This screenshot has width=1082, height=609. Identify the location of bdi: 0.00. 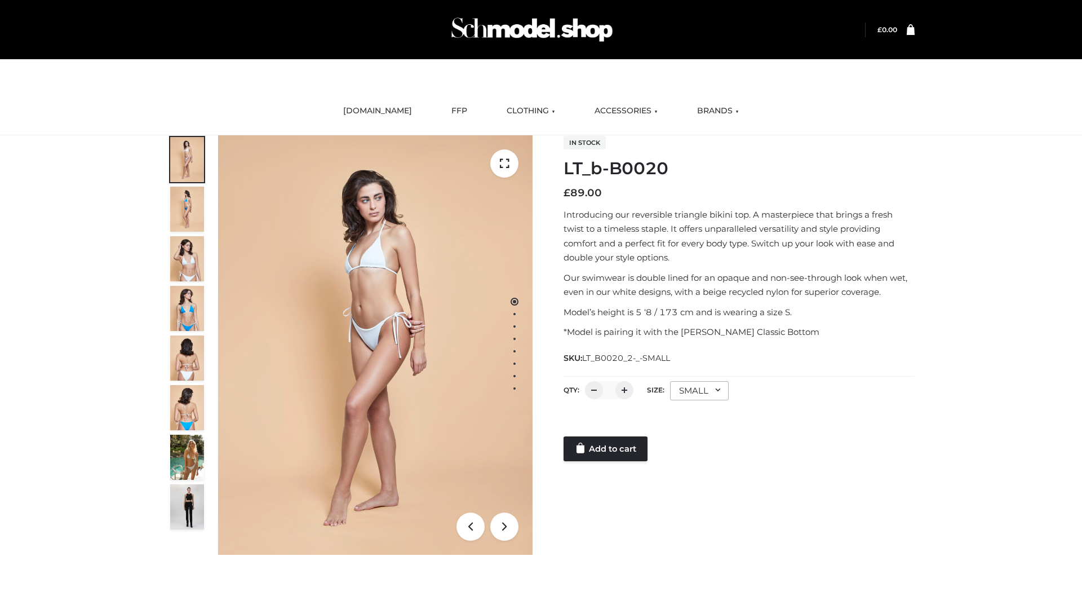
(887, 29).